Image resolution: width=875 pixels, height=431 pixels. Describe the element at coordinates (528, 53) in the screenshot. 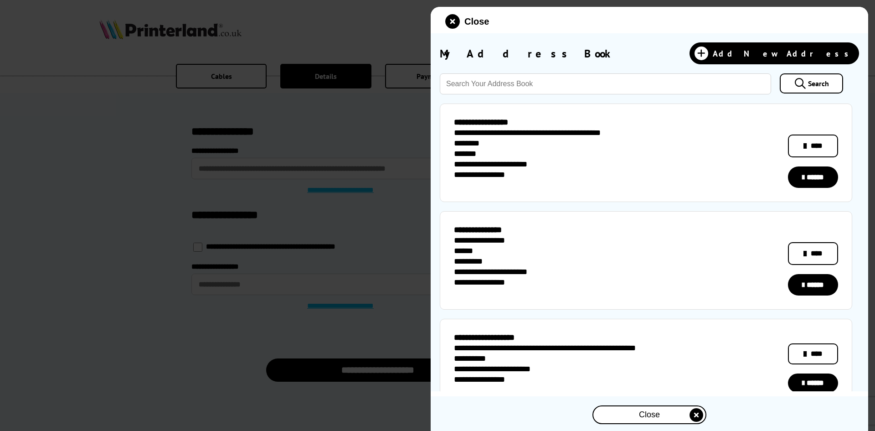

I see `span: My Address Book` at that location.